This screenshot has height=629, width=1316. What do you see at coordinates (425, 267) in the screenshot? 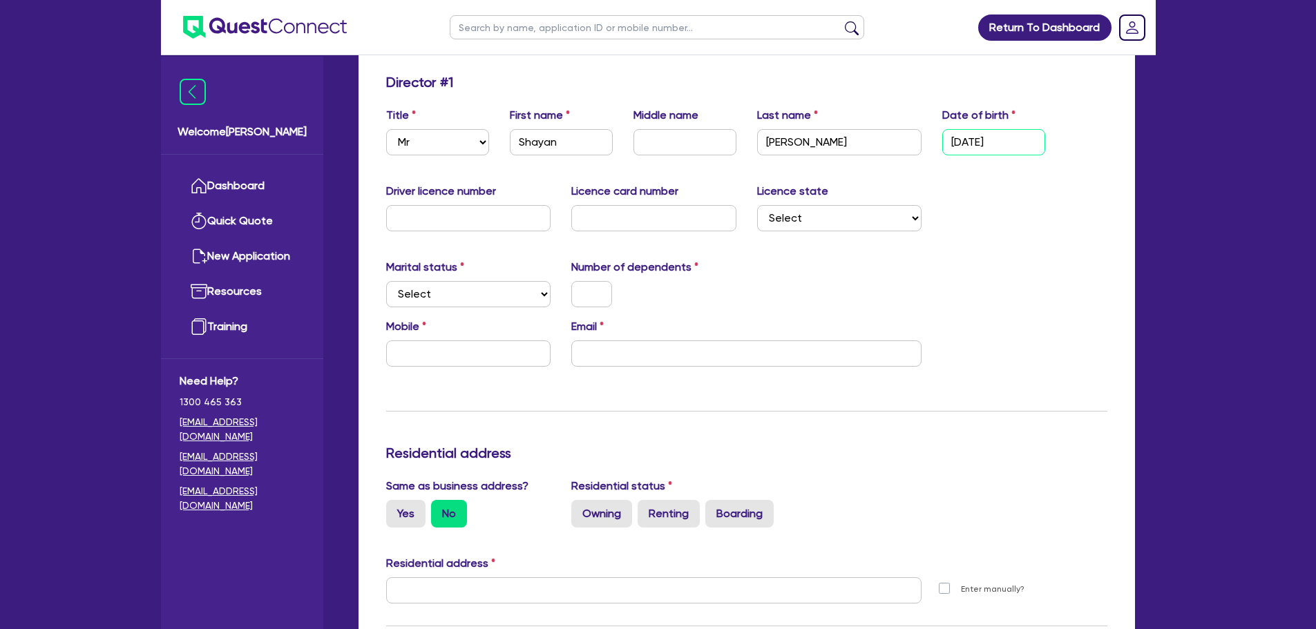
I see `label: Marital status` at bounding box center [425, 267].